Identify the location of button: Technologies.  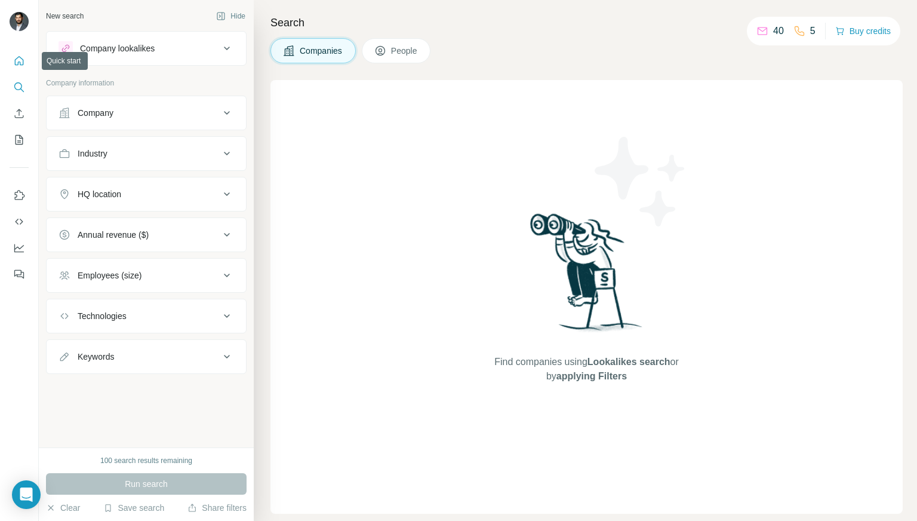
(146, 316).